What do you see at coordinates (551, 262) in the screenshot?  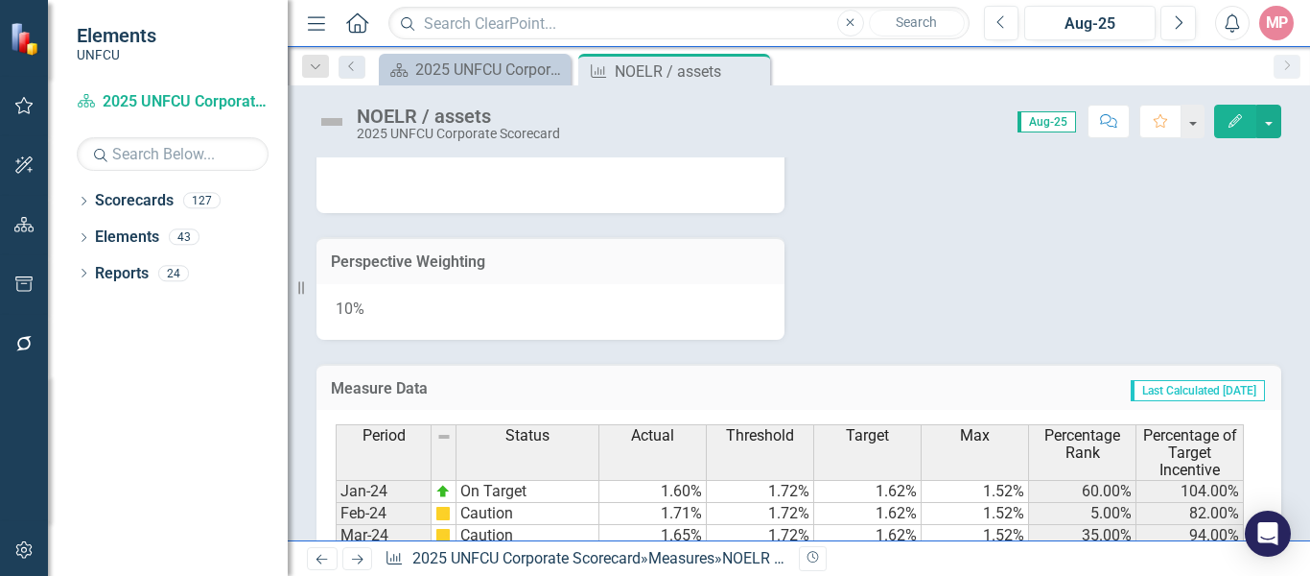 I see `h3: Perspective Weighting` at bounding box center [551, 262].